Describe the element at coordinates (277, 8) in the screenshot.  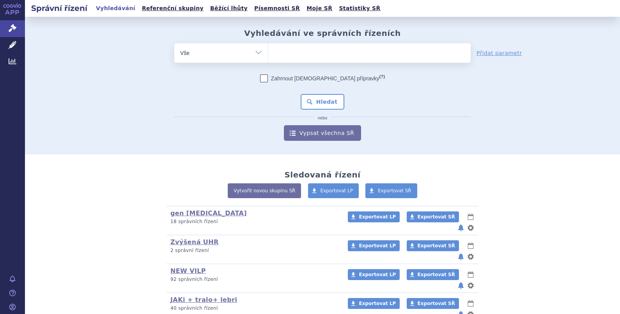
I see `a: Písemnosti SŘ` at that location.